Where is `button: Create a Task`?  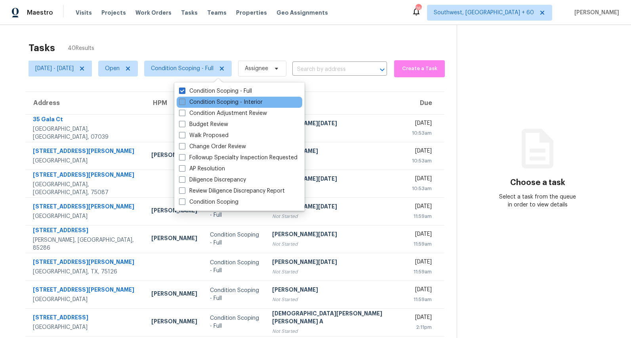
button: Create a Task is located at coordinates (419, 69).